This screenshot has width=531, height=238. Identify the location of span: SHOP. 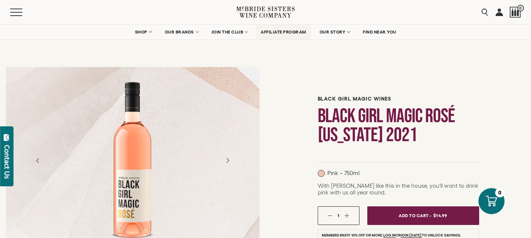
(141, 32).